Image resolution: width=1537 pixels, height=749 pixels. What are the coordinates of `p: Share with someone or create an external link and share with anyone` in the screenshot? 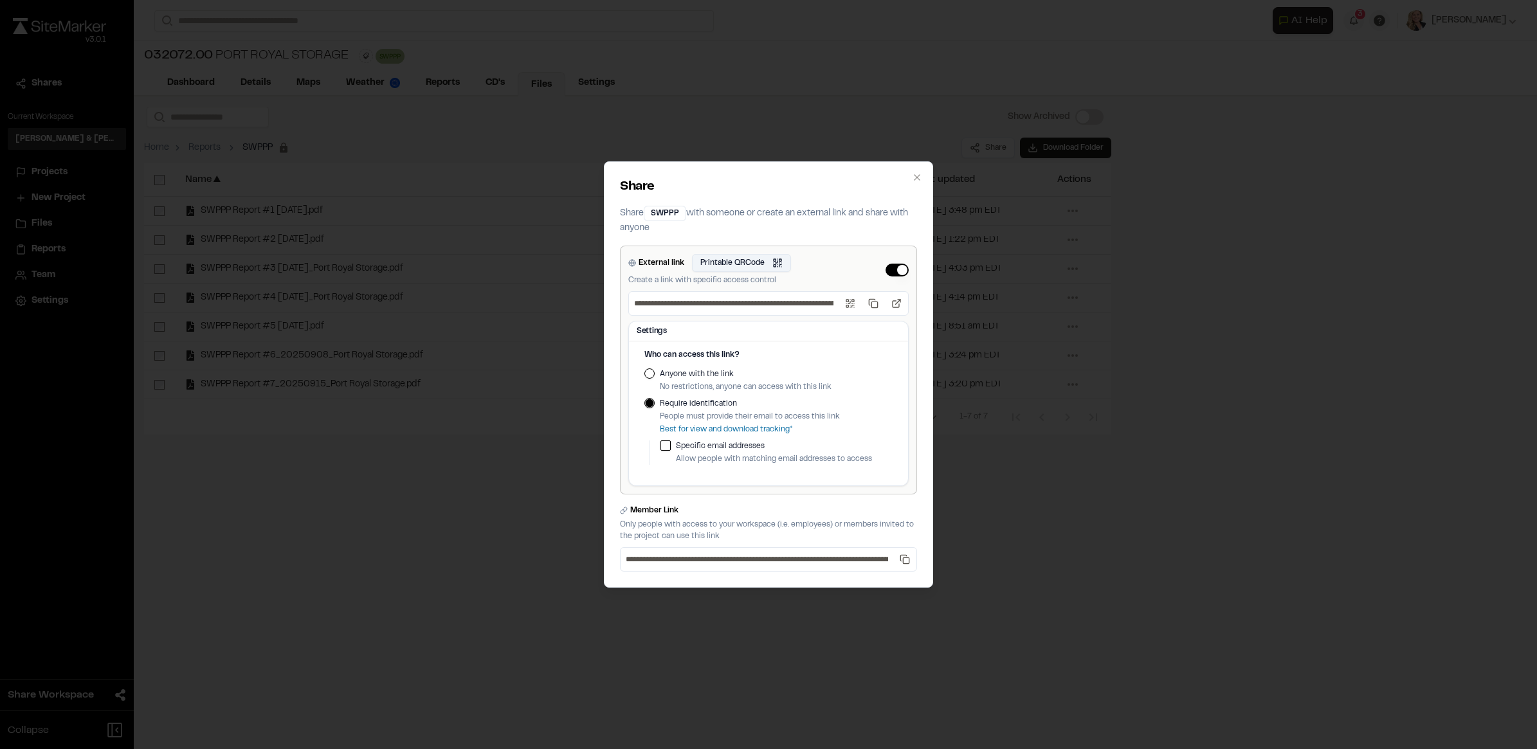 It's located at (769, 221).